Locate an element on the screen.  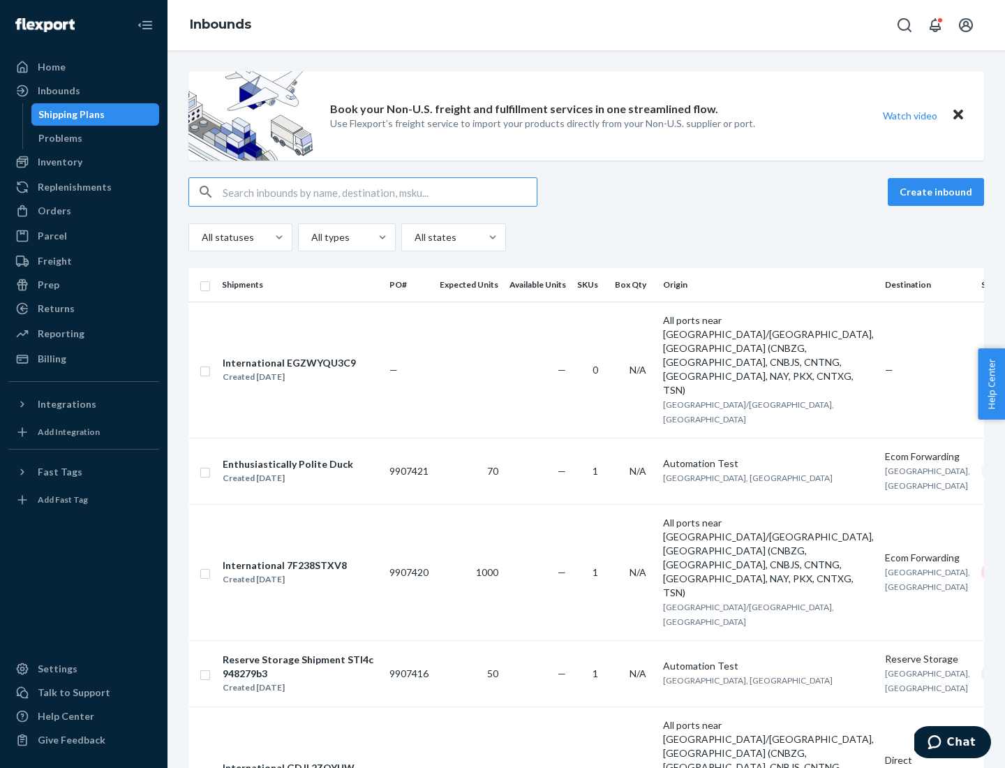
div: Prep is located at coordinates (48, 285).